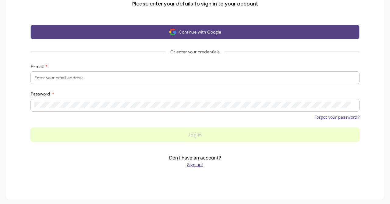 This screenshot has height=204, width=390. Describe the element at coordinates (41, 94) in the screenshot. I see `span: Password` at that location.